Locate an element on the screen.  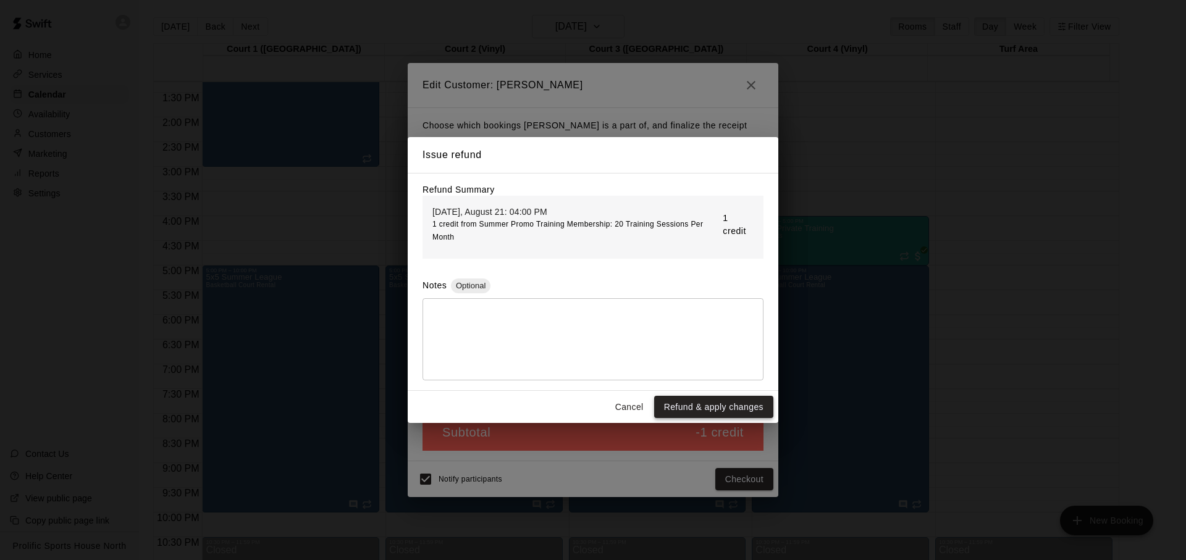
span: Optional is located at coordinates (471, 285).